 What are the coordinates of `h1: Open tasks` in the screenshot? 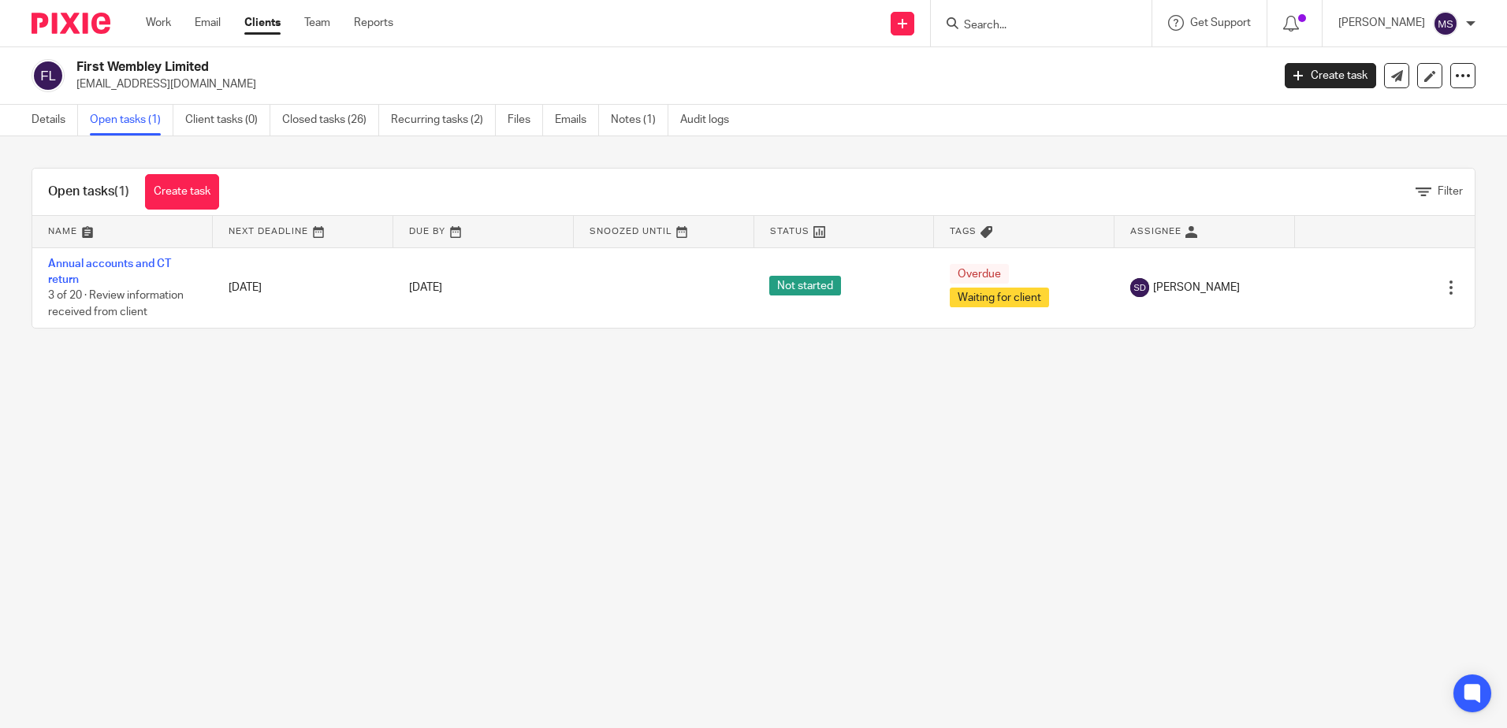 It's located at (88, 192).